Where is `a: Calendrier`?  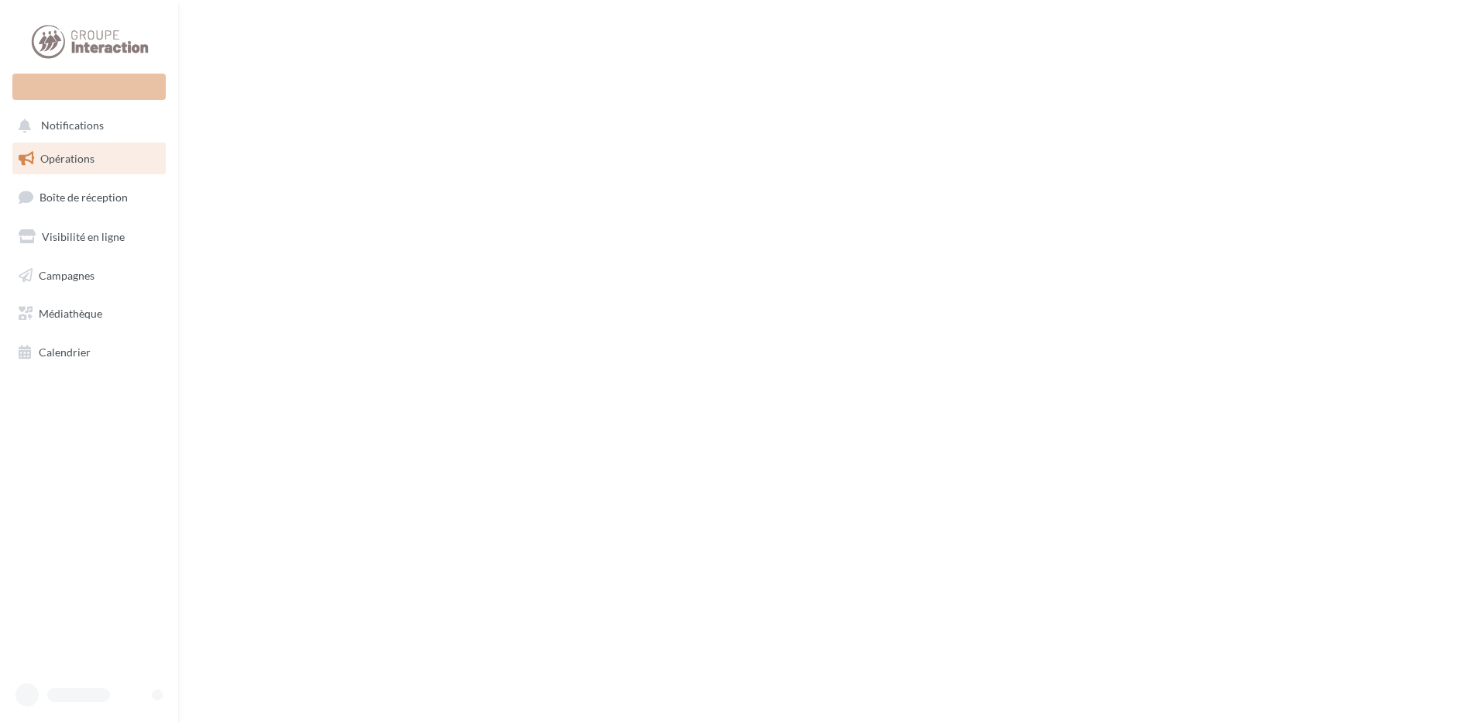
a: Calendrier is located at coordinates (89, 352).